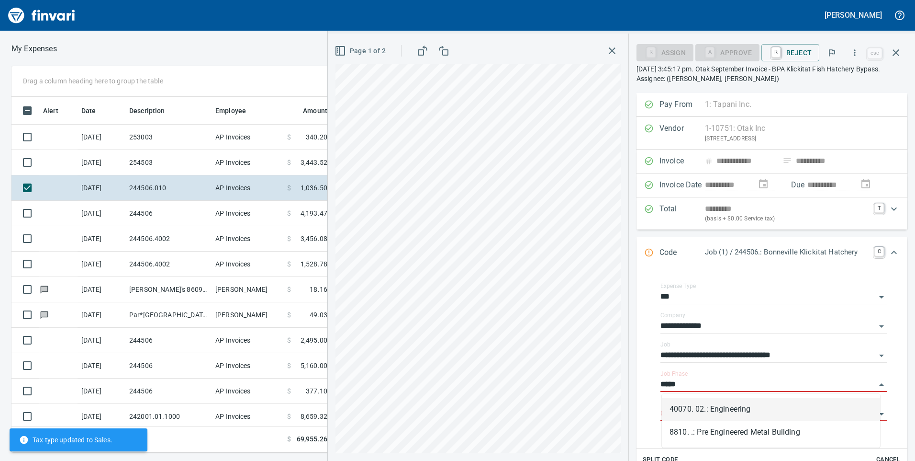  I want to click on span: 49.03, so click(318, 315).